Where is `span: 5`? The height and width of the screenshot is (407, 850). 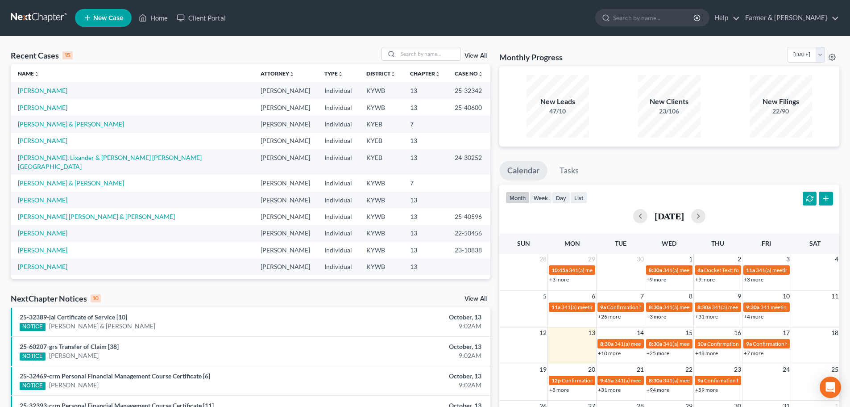
span: 5 is located at coordinates (545, 296).